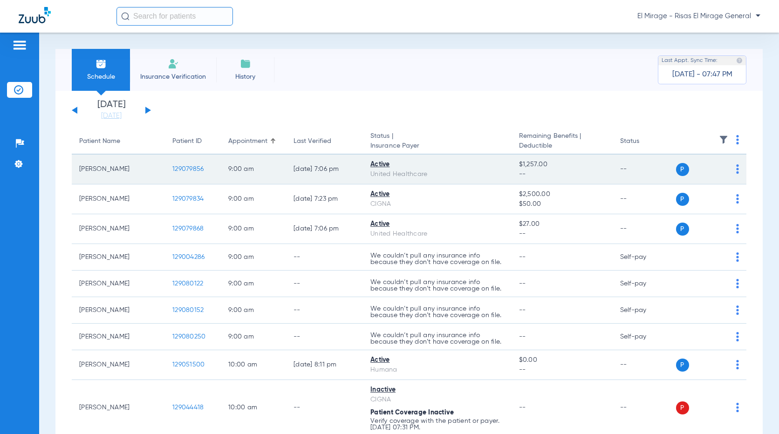 This screenshot has height=434, width=779. I want to click on div: Chat Widget, so click(756, 412).